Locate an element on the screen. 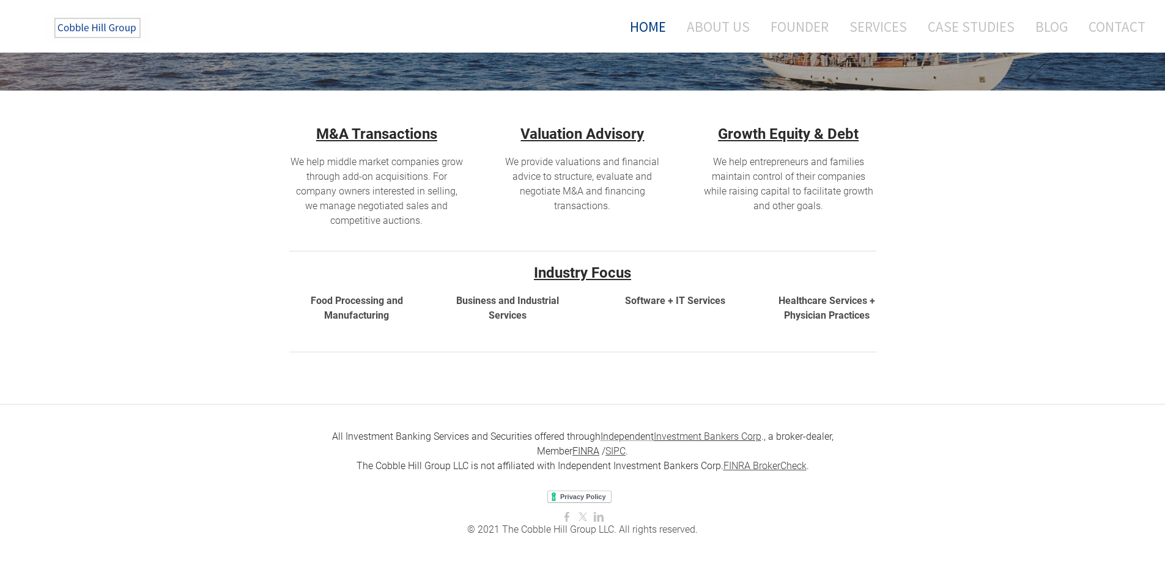 This screenshot has height=578, width=1165. font: SIPC is located at coordinates (615, 451).